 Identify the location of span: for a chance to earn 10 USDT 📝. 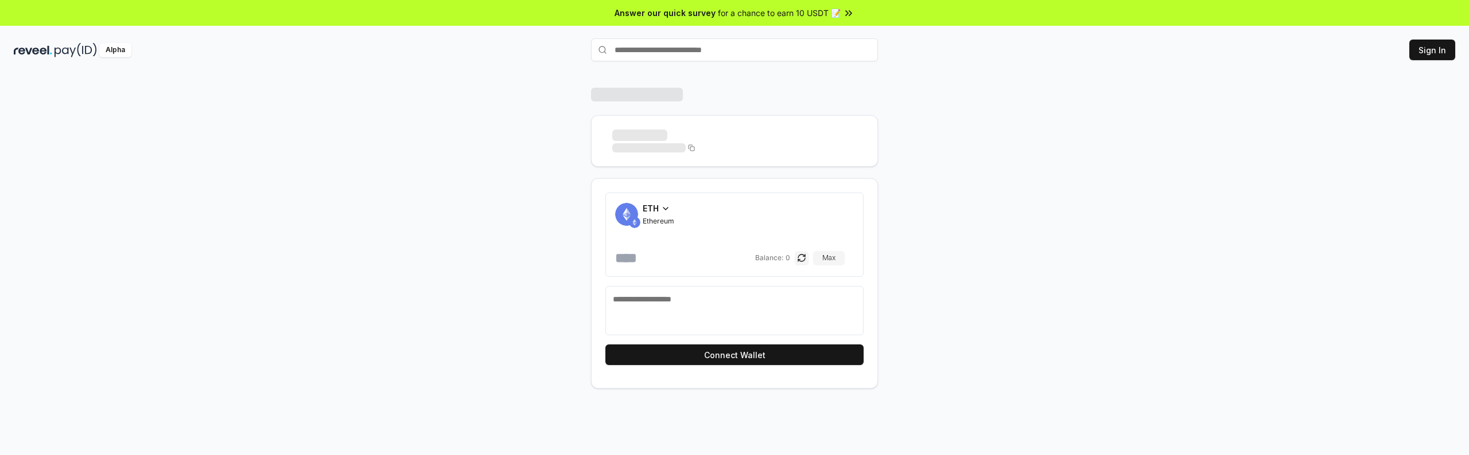
(779, 13).